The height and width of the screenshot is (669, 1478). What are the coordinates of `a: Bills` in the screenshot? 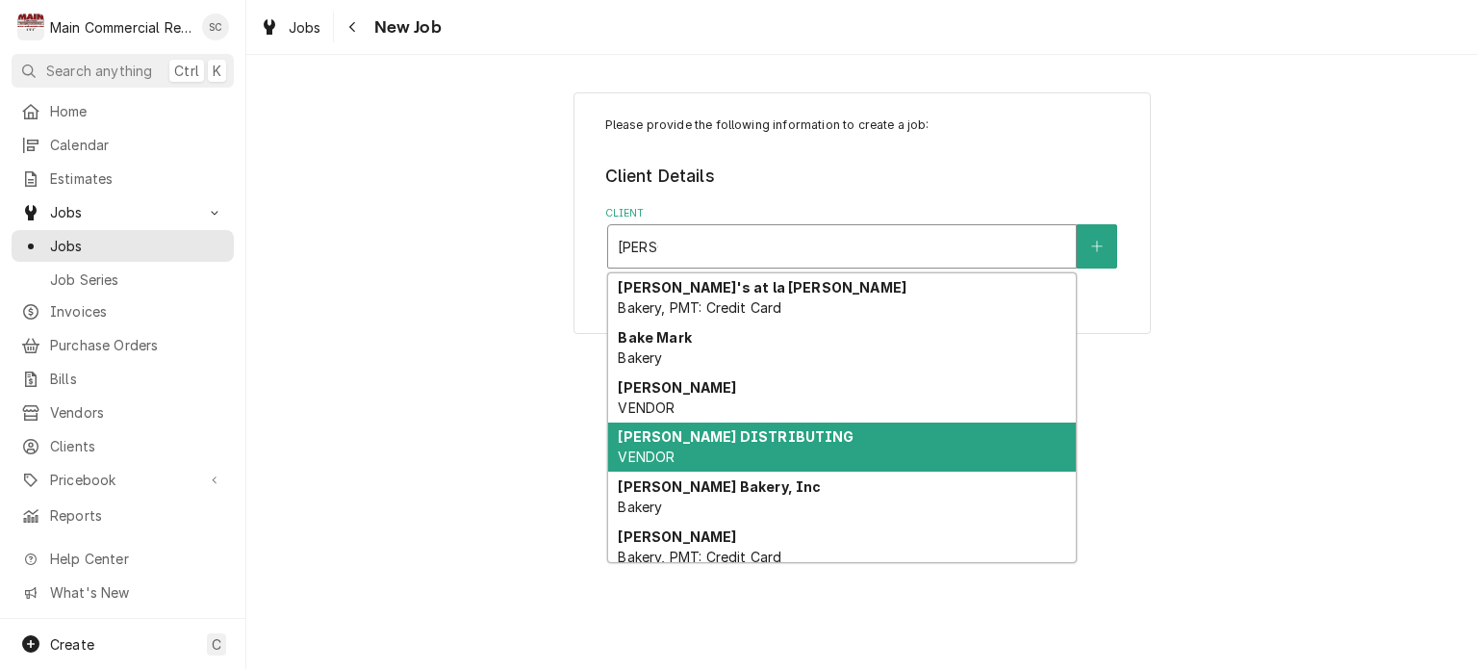 It's located at (122, 378).